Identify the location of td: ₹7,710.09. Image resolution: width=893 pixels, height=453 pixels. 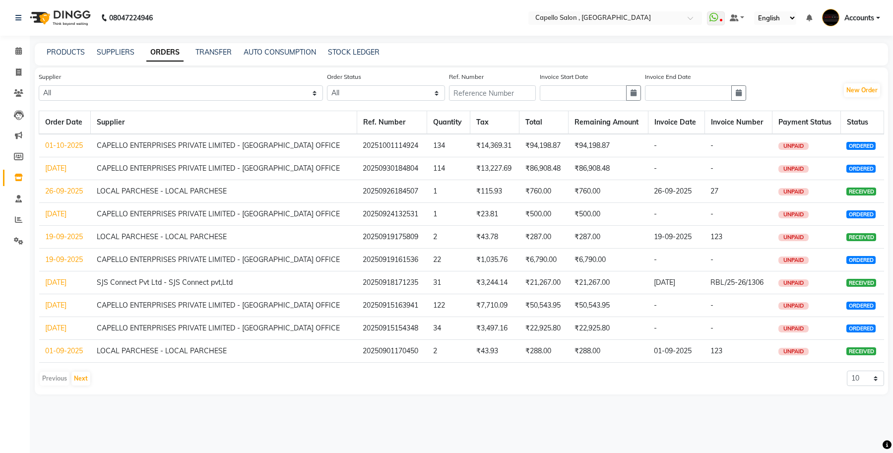
(494, 305).